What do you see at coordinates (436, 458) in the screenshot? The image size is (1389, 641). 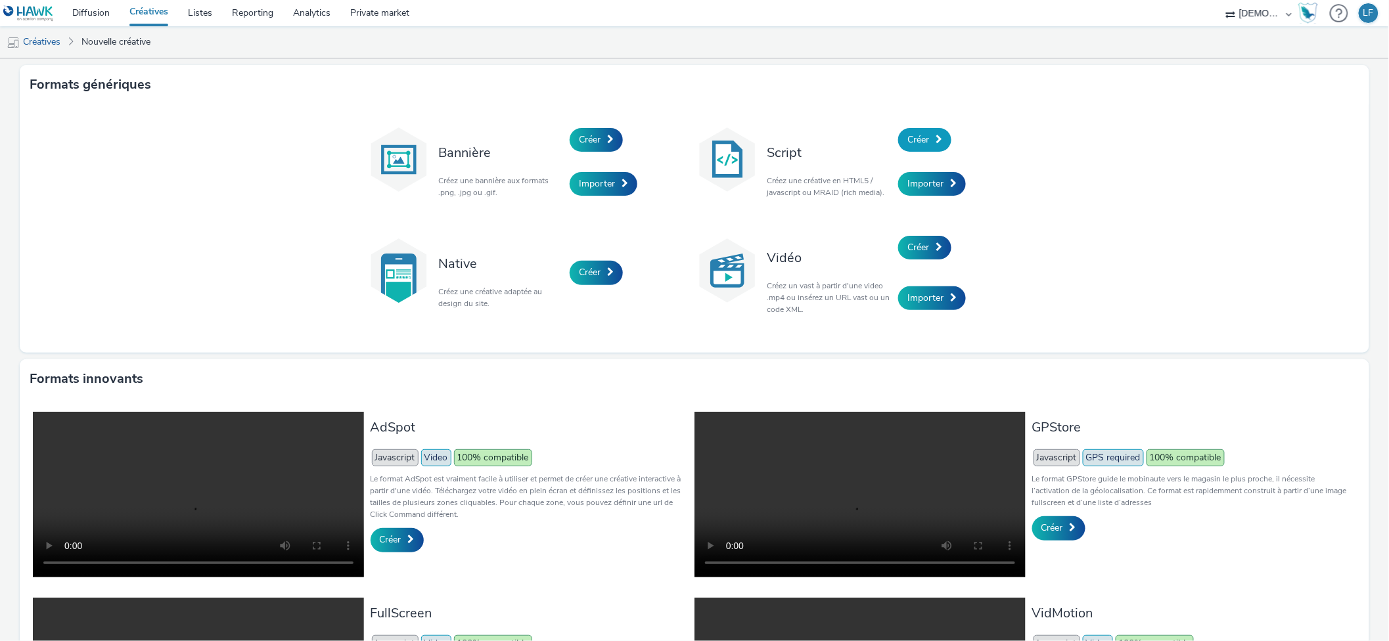 I see `span: Video` at bounding box center [436, 458].